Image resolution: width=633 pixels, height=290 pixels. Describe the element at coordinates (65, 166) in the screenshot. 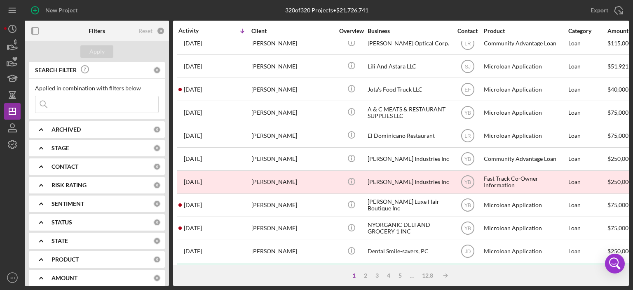

I see `b: CONTACT` at that location.